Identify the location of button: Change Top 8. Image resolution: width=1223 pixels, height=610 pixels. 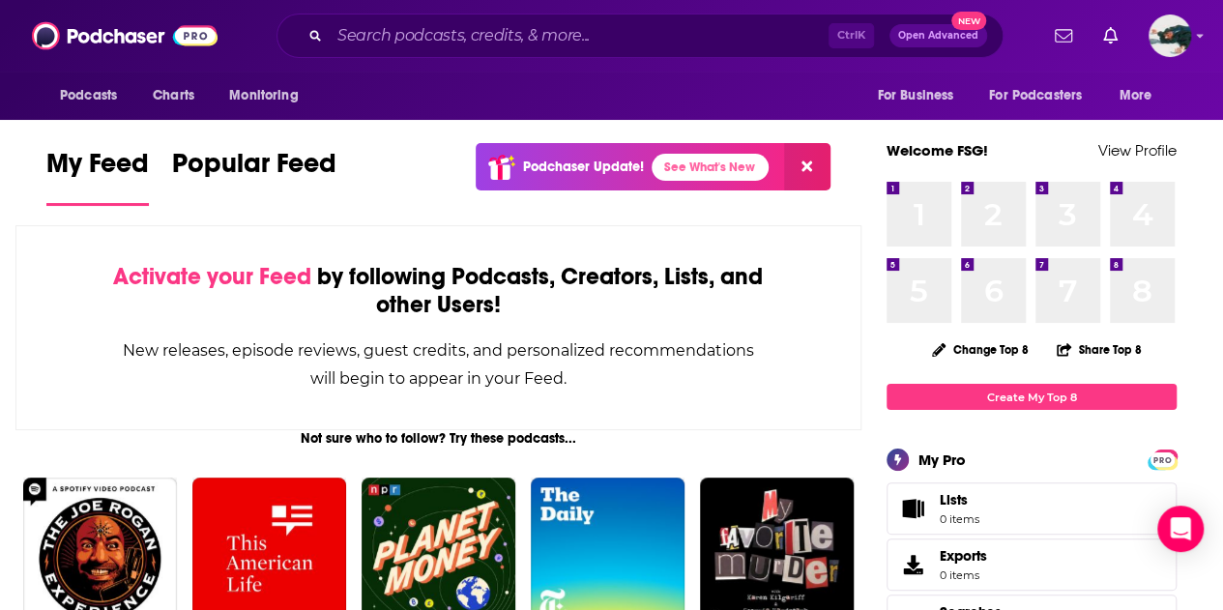
(980, 349).